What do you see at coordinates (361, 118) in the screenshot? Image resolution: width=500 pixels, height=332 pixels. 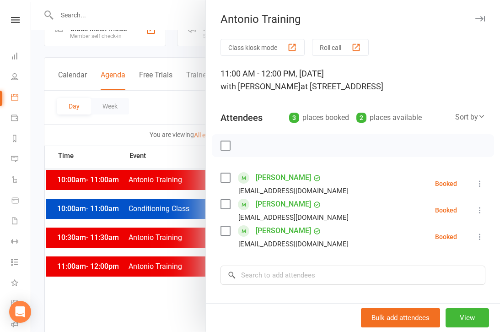 I see `div: 2` at bounding box center [361, 118].